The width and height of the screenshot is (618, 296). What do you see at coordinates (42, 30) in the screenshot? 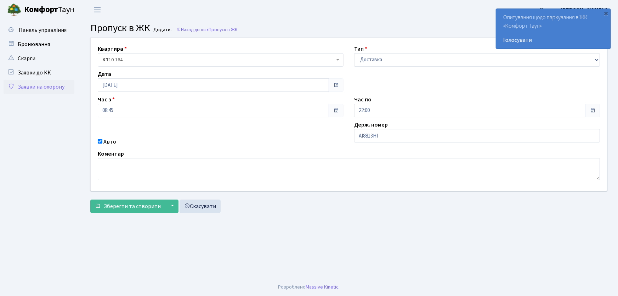
I see `span: Панель управління` at bounding box center [42, 30].